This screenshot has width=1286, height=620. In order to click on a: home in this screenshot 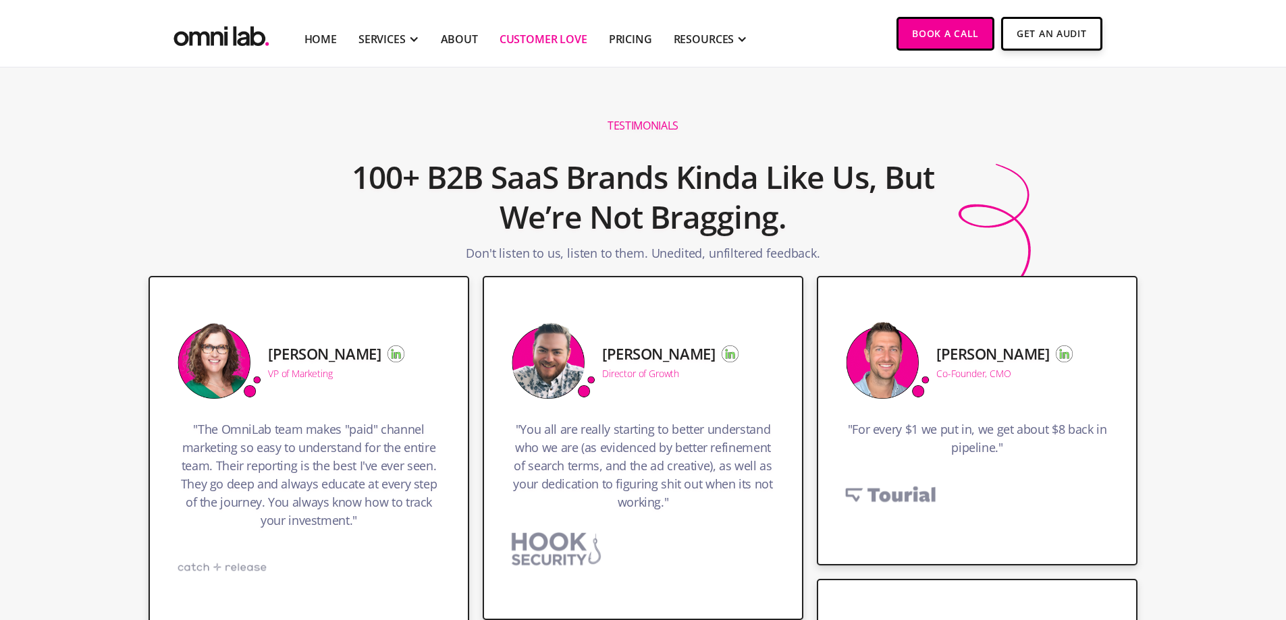, I will do `click(221, 33)`.